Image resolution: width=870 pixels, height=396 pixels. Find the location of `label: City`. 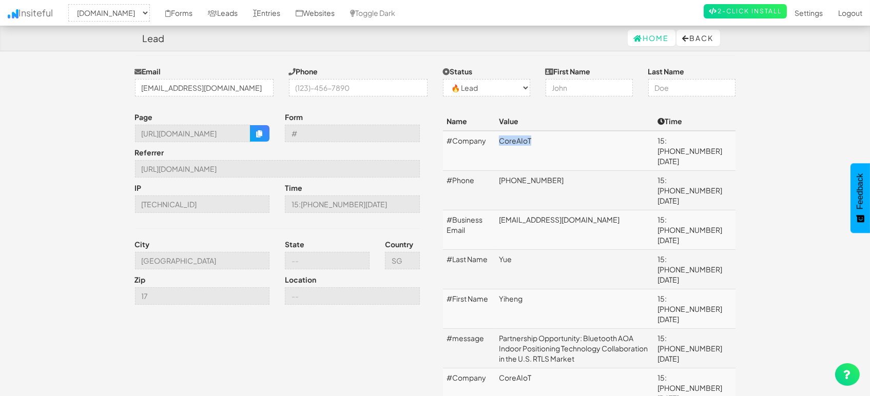

label: City is located at coordinates (142, 244).